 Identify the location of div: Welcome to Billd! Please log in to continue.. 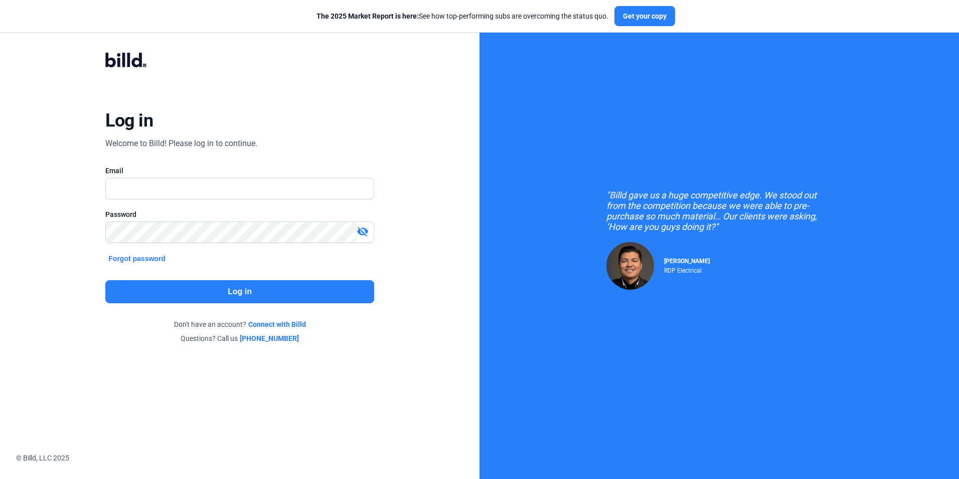
(181, 143).